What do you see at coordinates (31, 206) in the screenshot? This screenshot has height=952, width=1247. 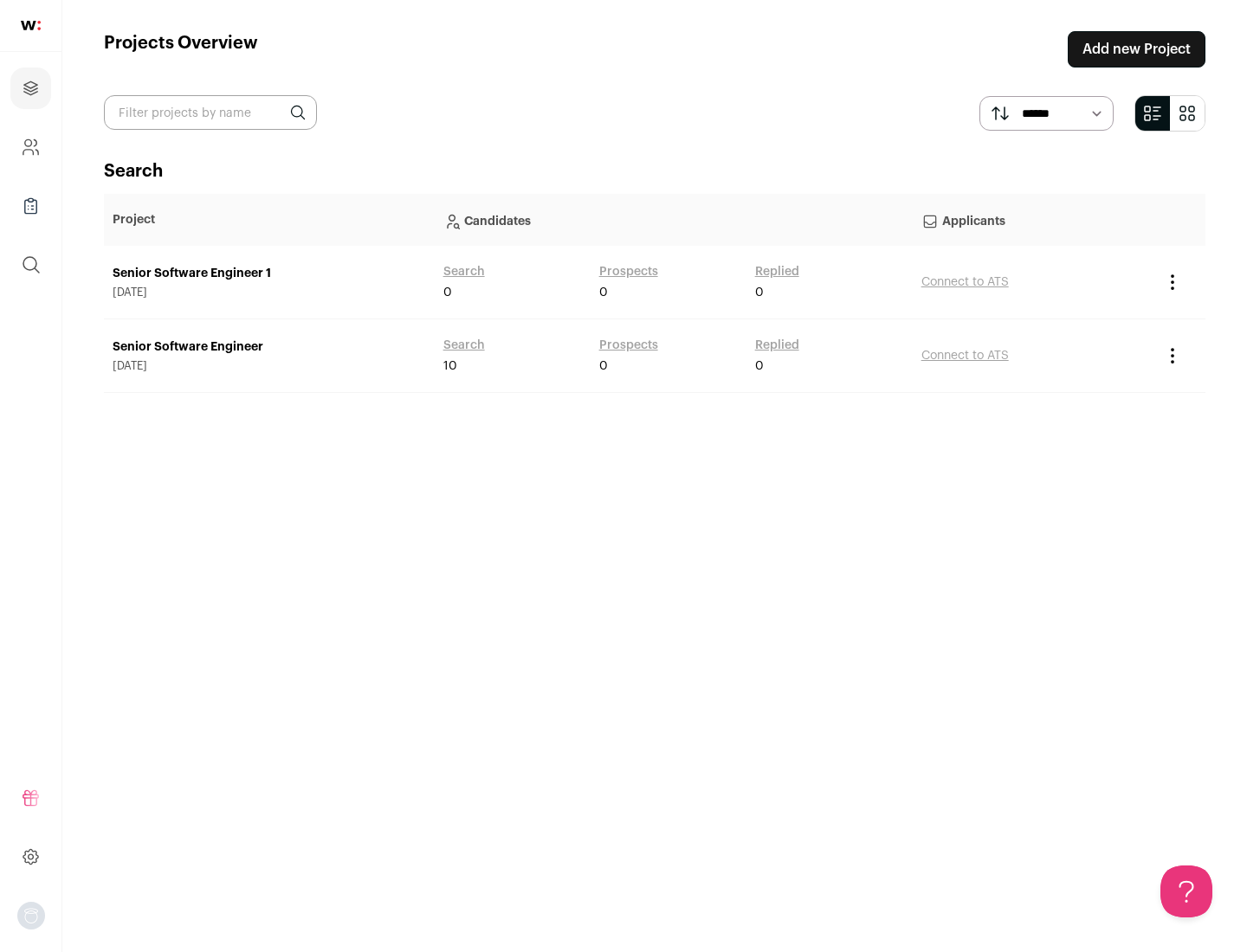 I see `a: Company Lists` at bounding box center [31, 206].